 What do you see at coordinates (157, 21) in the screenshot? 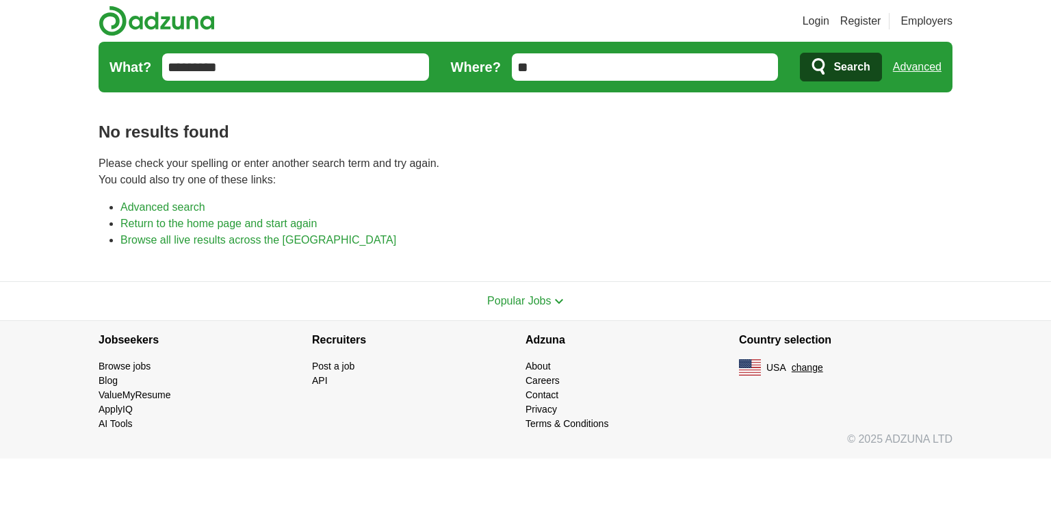
I see `img: Adzuna logo` at bounding box center [157, 21].